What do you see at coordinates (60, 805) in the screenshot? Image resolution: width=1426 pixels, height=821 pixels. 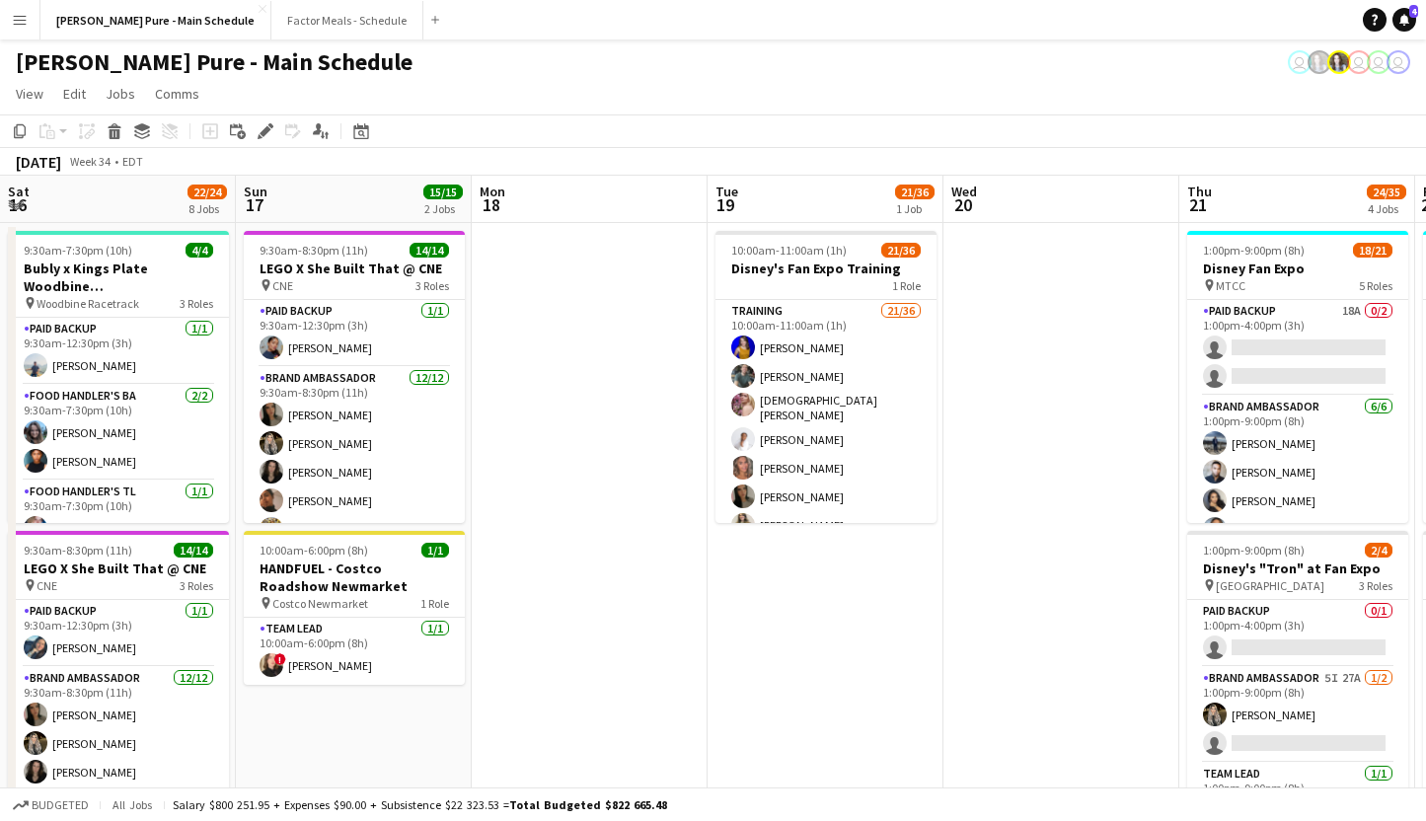 I see `span: Budgeted` at bounding box center [60, 805].